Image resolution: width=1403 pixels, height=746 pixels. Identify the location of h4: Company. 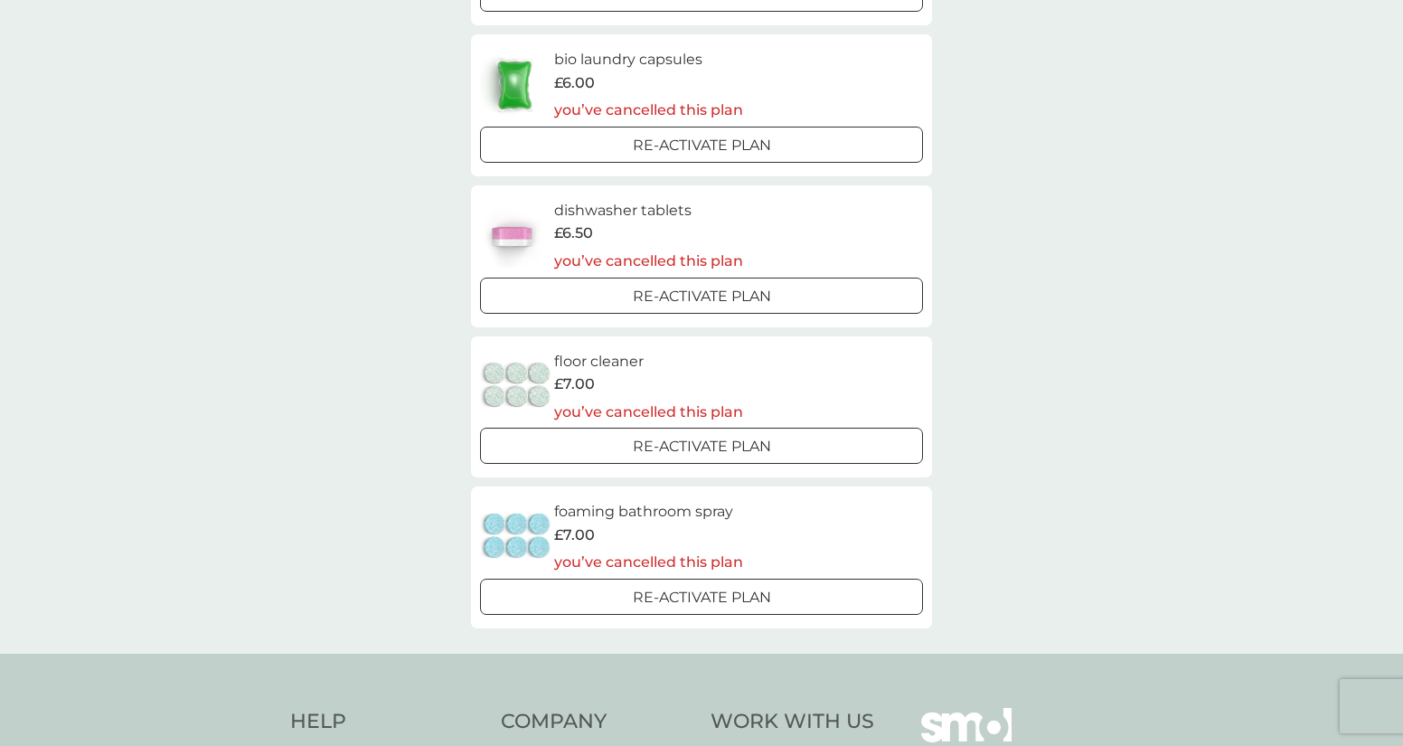
(597, 722).